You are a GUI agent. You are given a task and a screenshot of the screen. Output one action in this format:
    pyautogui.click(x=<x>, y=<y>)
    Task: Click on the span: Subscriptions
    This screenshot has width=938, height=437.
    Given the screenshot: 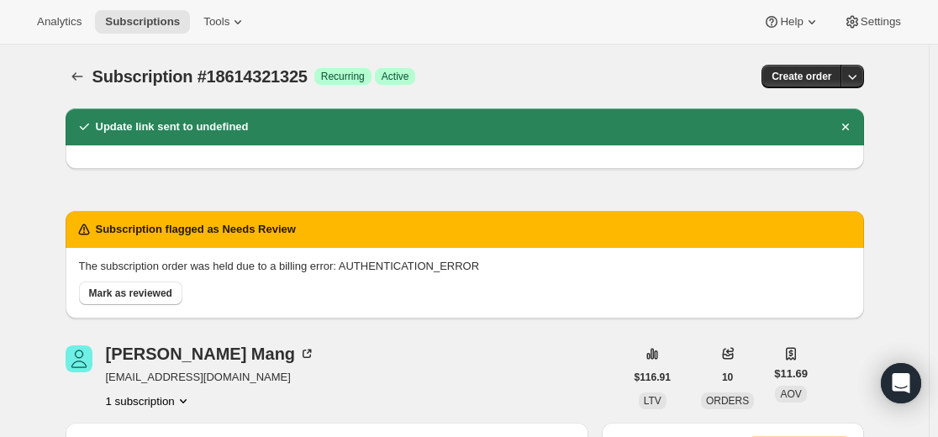 What is the action you would take?
    pyautogui.click(x=142, y=22)
    